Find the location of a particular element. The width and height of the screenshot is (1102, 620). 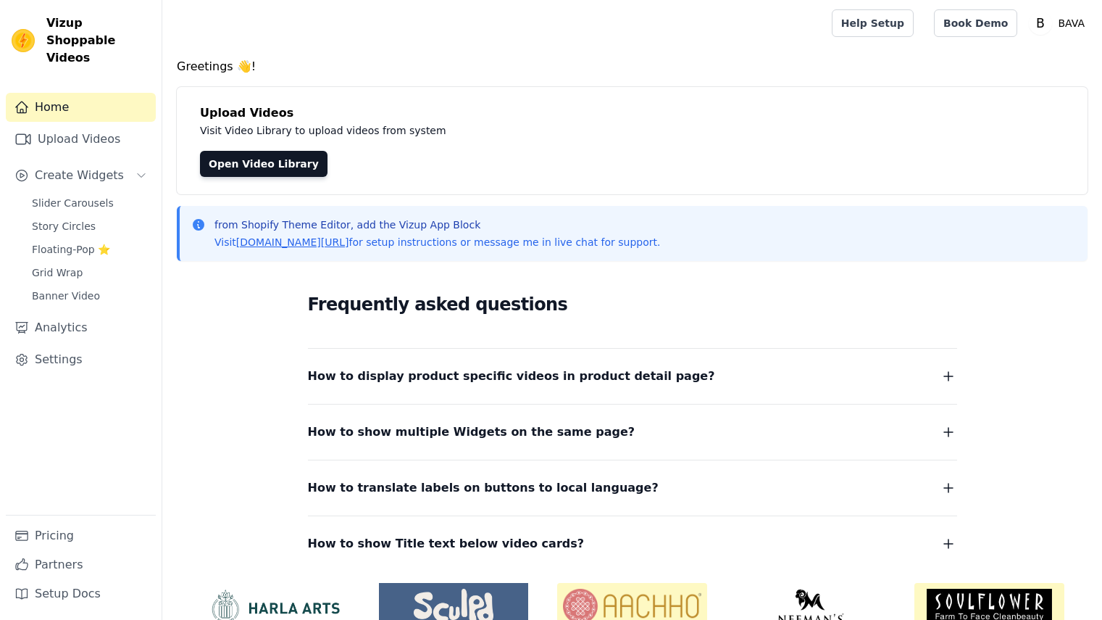

button: How to show multiple Widgets on the same page? is located at coordinates (633, 432).